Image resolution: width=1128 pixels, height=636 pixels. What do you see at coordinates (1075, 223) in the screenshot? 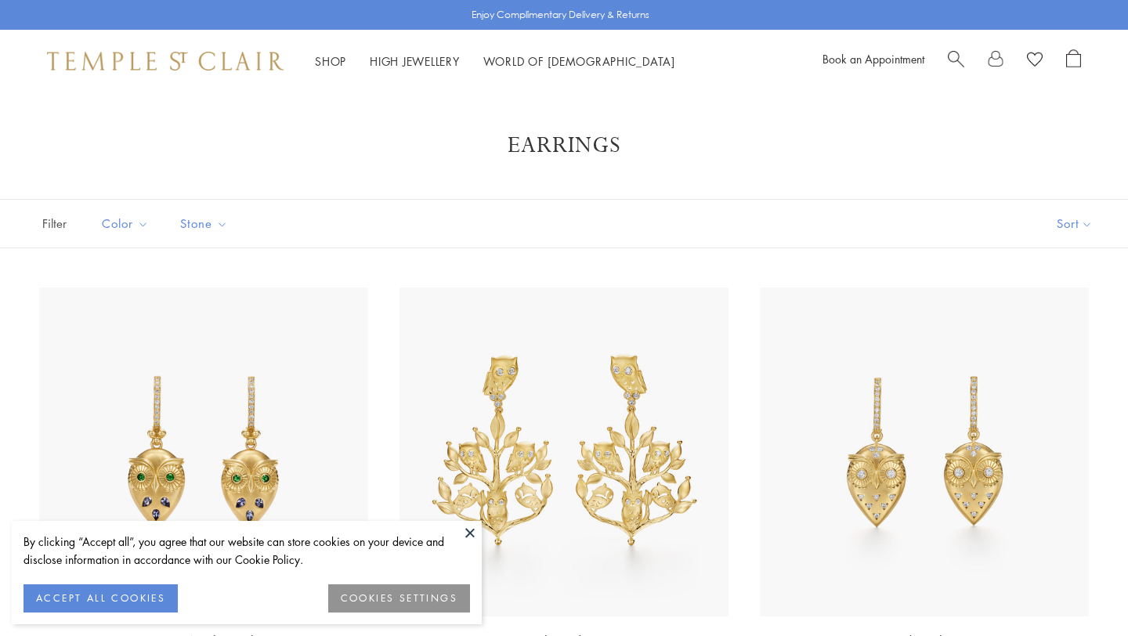
I see `button: Show sort by` at bounding box center [1075, 223].